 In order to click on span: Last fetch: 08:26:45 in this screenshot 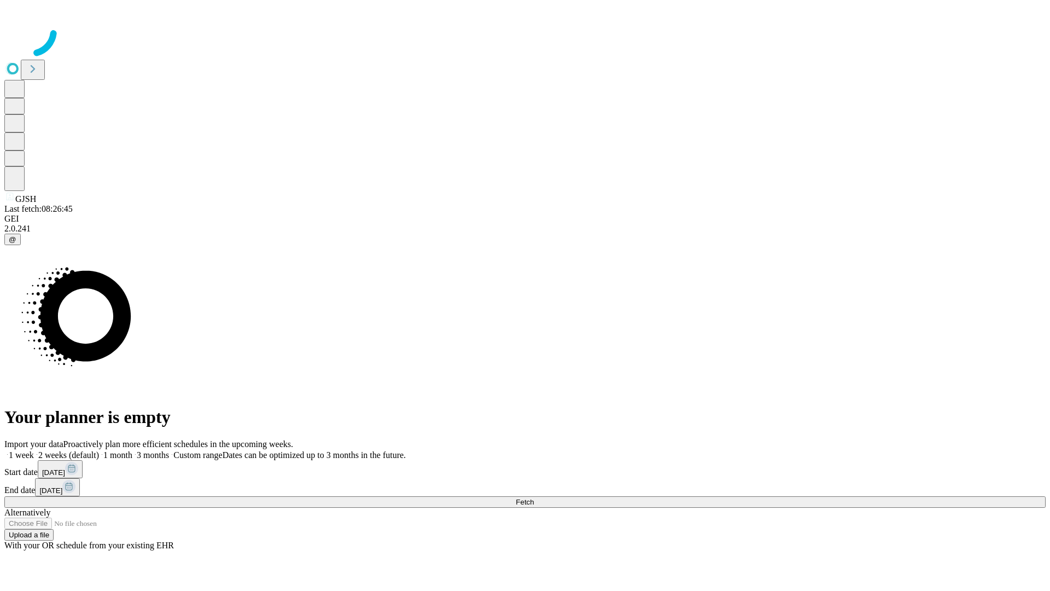, I will do `click(38, 208)`.